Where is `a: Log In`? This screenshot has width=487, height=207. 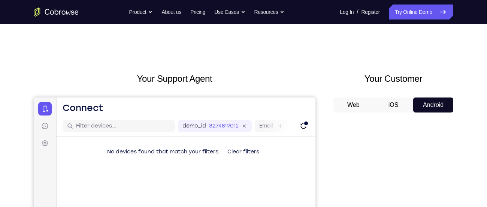 a: Log In is located at coordinates (346, 12).